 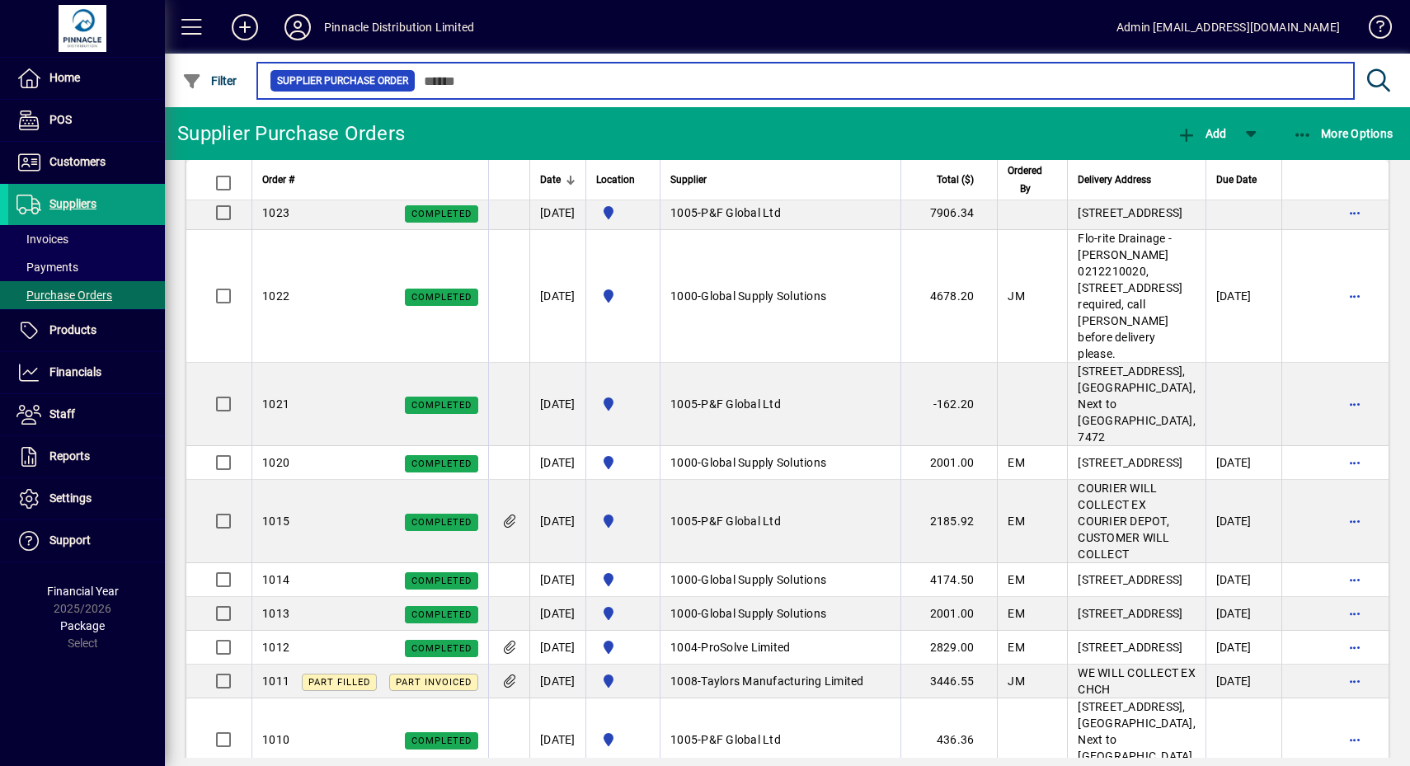 I want to click on span: JM, so click(x=1016, y=296).